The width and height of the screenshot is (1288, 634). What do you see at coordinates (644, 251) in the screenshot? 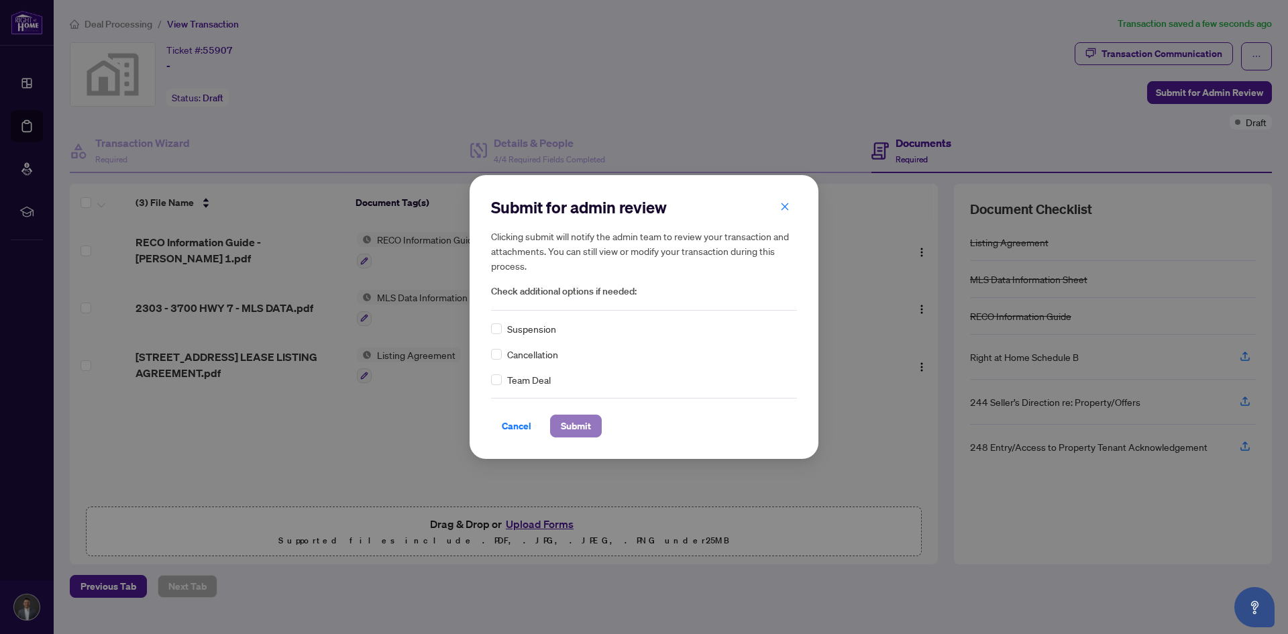
I see `h5: Clicking submit will notify the admin team to review your transaction and attachments. You can st...` at bounding box center [644, 251].